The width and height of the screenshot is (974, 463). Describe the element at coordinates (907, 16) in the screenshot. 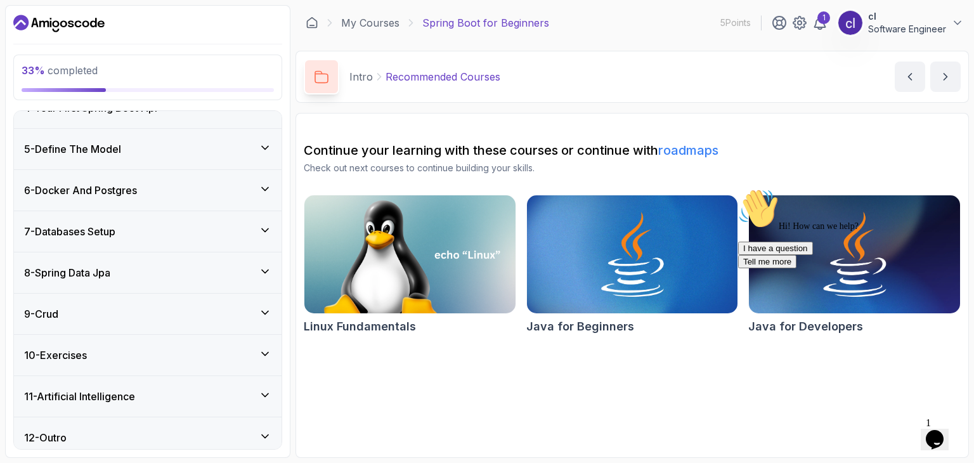

I see `p: cl` at that location.